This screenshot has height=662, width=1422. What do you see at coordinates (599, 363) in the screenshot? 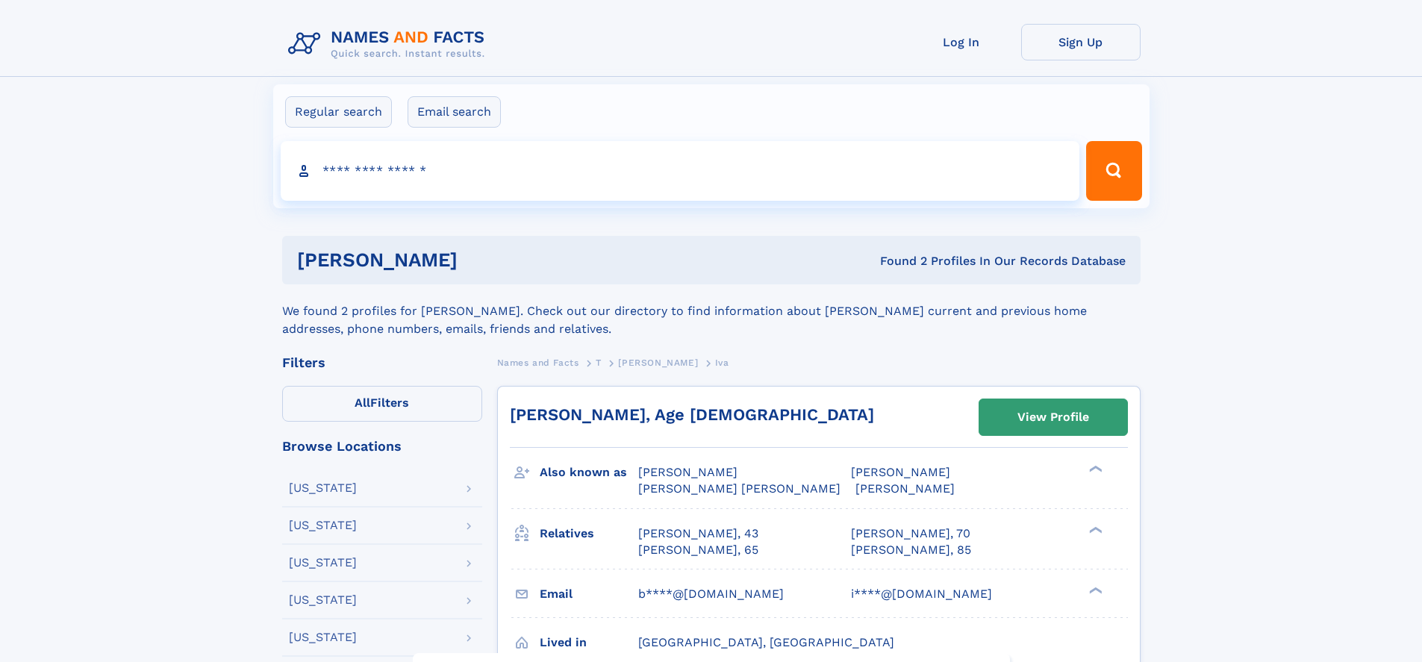
I see `span: T` at bounding box center [599, 363].